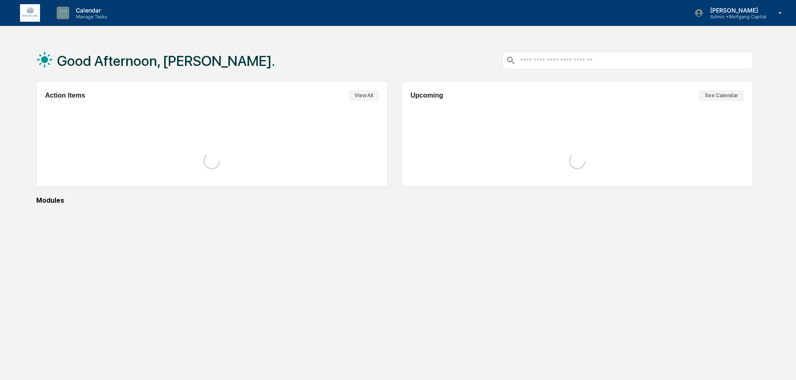 Image resolution: width=796 pixels, height=380 pixels. I want to click on p: Manage Tasks, so click(90, 17).